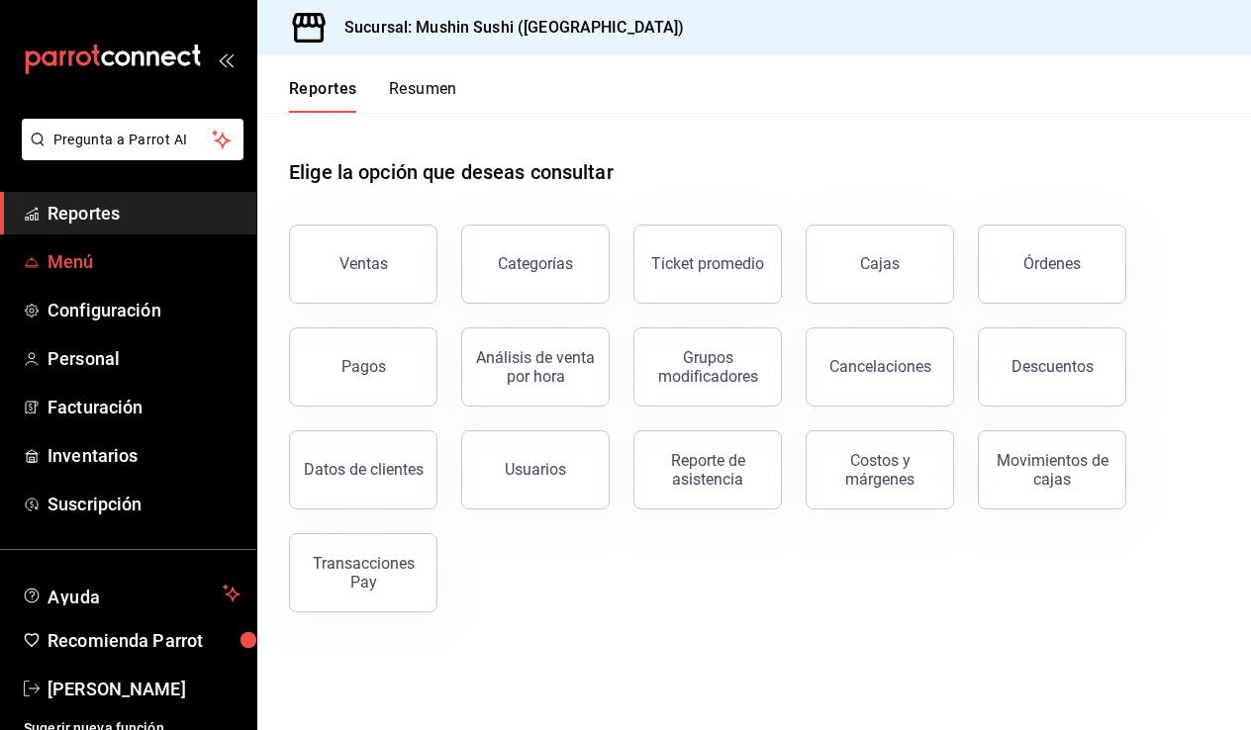  What do you see at coordinates (1052, 263) in the screenshot?
I see `div: Órdenes` at bounding box center [1052, 263].